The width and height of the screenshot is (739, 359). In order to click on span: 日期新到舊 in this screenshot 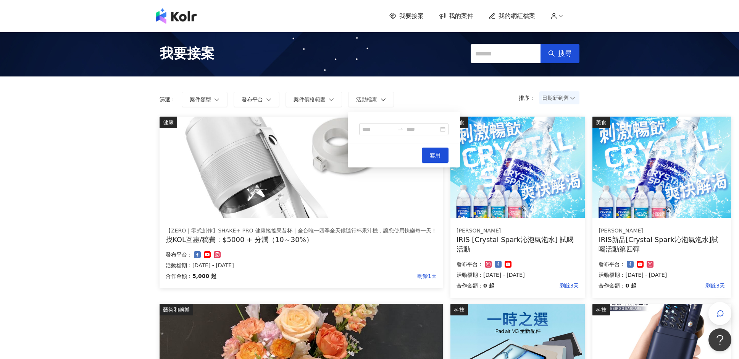, I will do `click(559, 98)`.